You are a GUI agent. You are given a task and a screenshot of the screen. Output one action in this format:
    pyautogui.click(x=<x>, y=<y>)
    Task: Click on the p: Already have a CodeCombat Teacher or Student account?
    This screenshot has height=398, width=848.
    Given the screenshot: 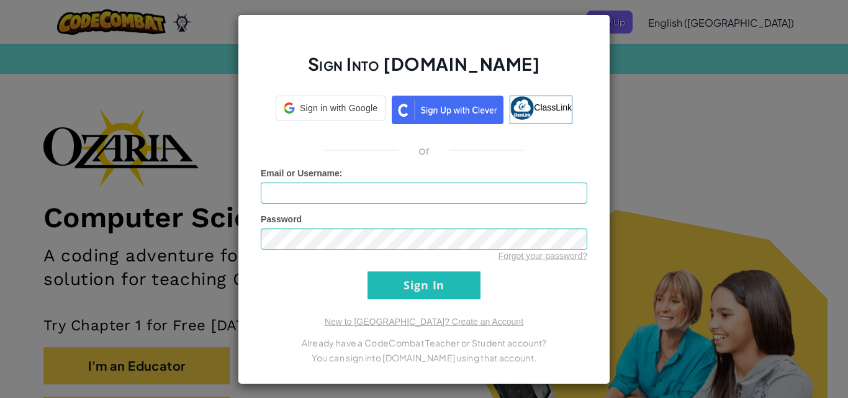 What is the action you would take?
    pyautogui.click(x=424, y=343)
    